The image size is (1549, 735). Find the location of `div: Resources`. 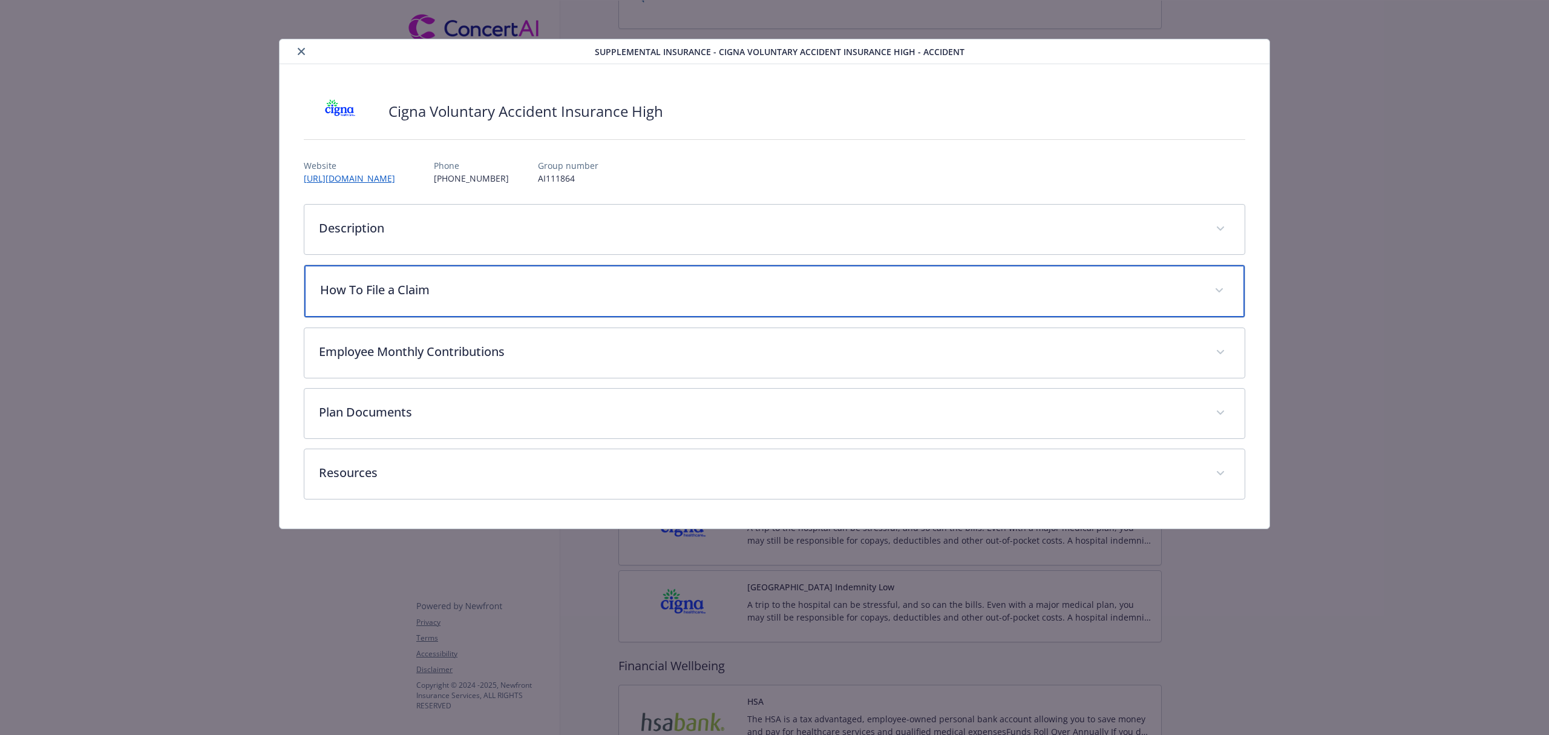

div: Resources is located at coordinates (775, 474).